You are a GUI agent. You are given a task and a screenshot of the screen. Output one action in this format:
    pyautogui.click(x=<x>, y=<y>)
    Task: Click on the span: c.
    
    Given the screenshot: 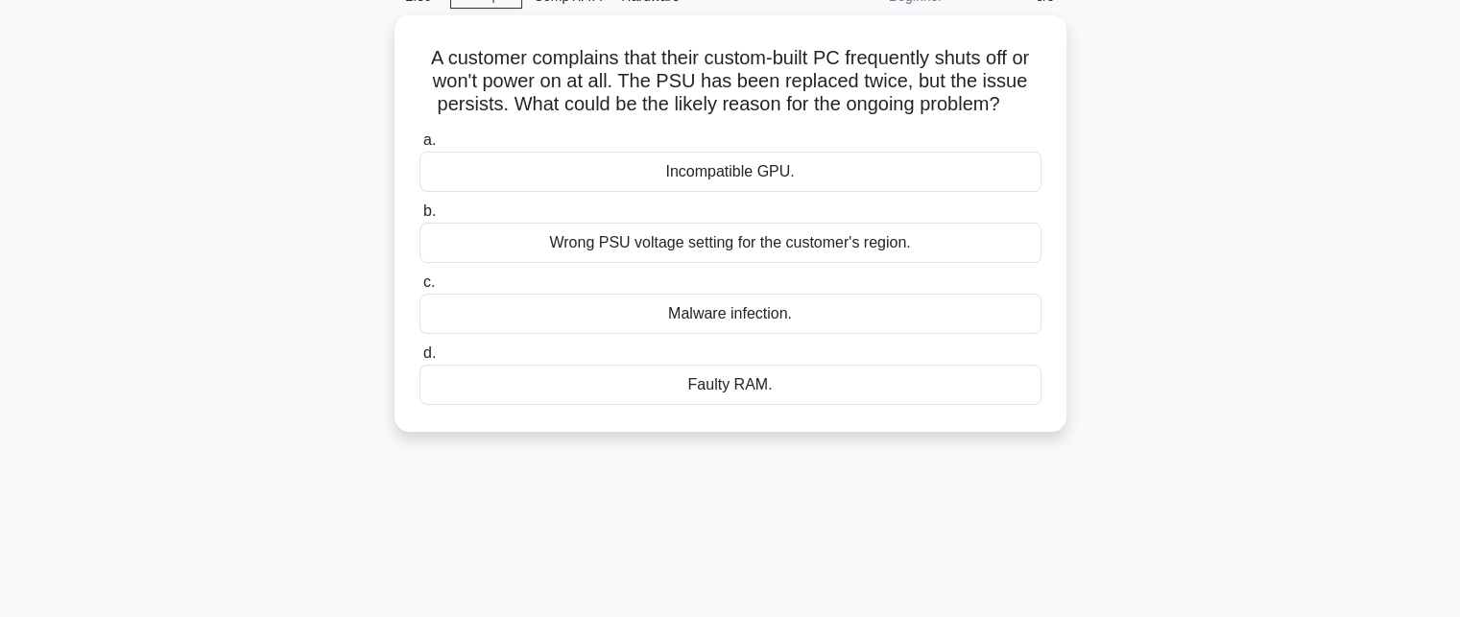 What is the action you would take?
    pyautogui.click(x=429, y=281)
    